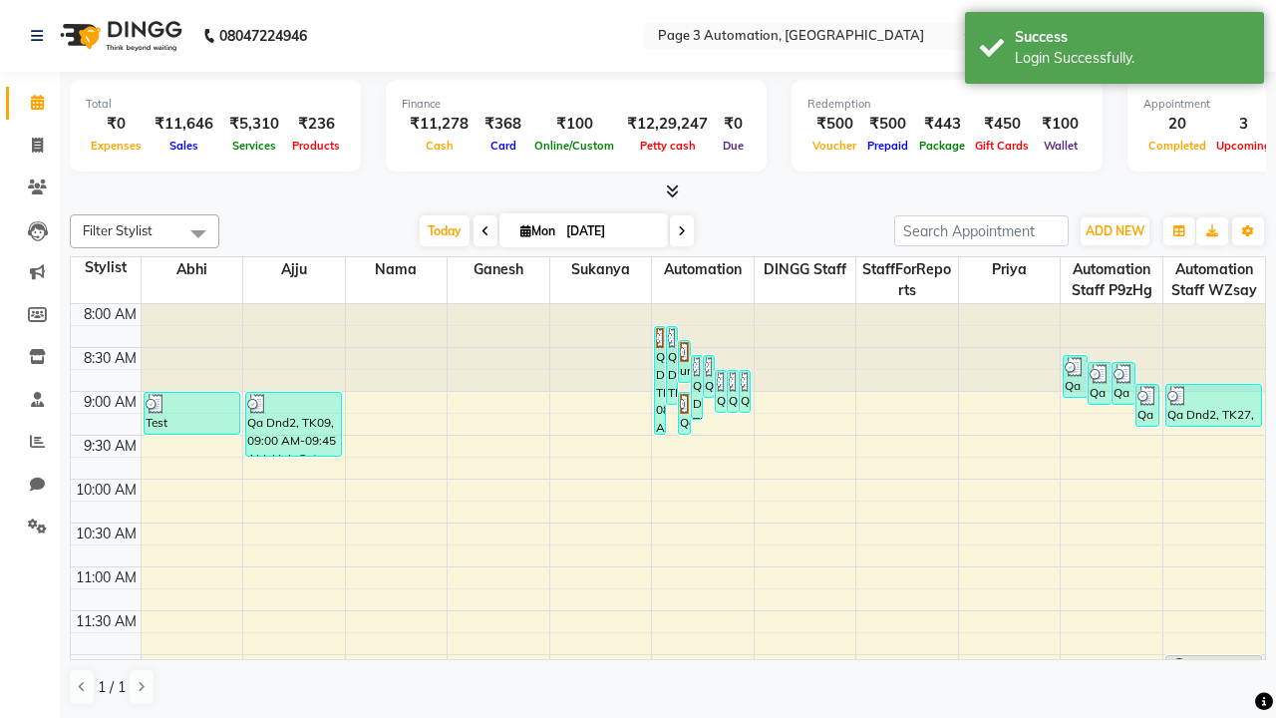  Describe the element at coordinates (668, 146) in the screenshot. I see `span: Petty cash` at that location.